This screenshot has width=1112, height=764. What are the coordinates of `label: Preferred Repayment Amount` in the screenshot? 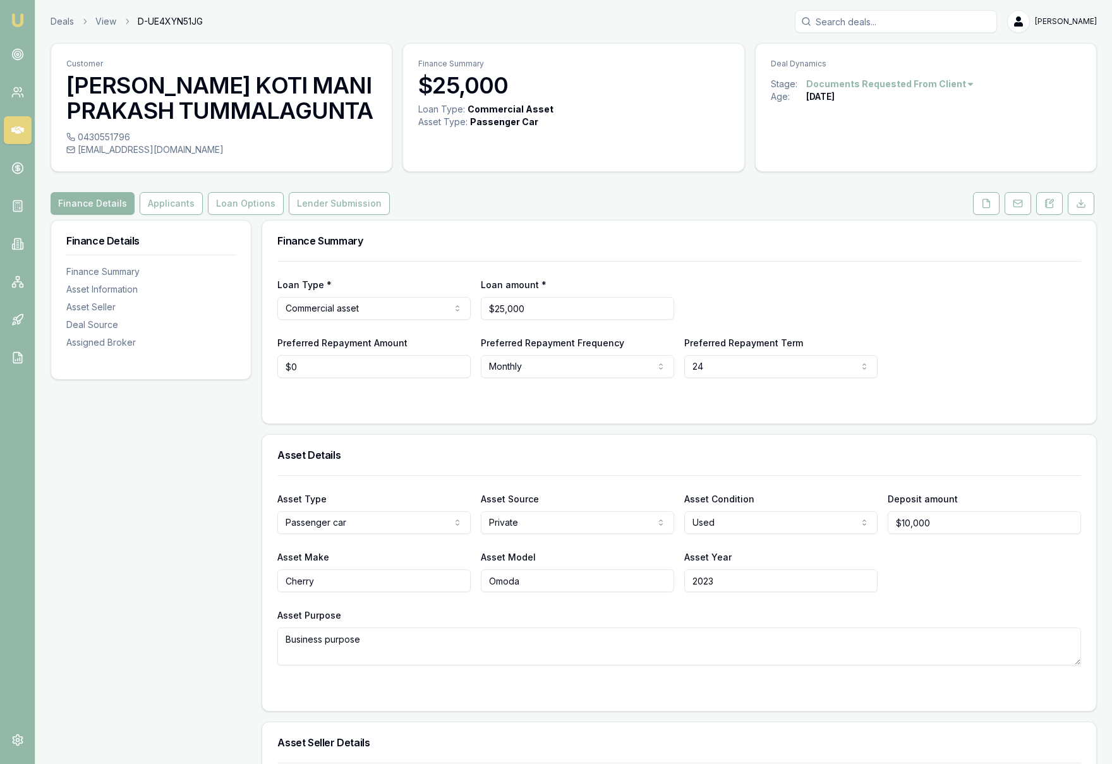 It's located at (342, 342).